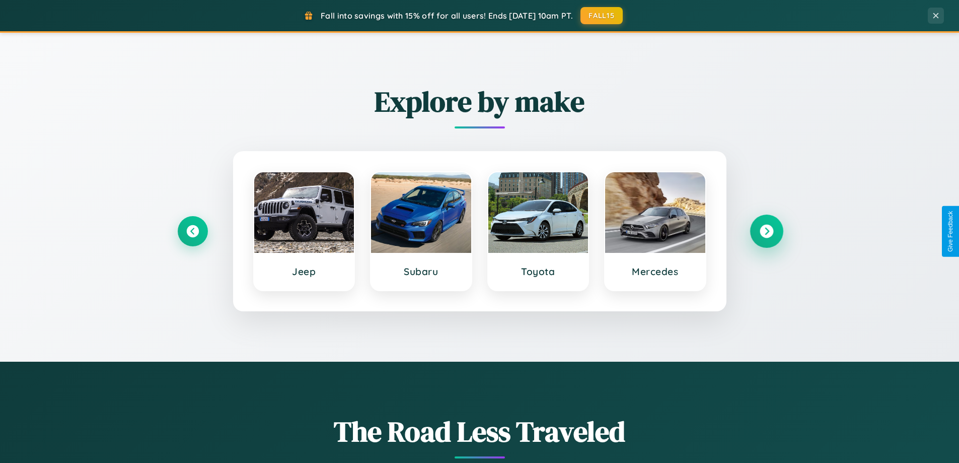  Describe the element at coordinates (480, 101) in the screenshot. I see `h2: Explore by make` at that location.